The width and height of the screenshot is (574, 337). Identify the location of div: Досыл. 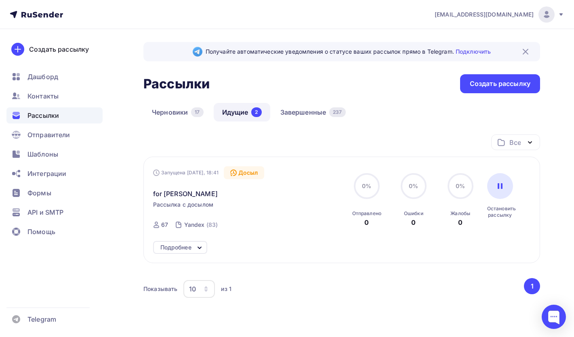
(244, 173).